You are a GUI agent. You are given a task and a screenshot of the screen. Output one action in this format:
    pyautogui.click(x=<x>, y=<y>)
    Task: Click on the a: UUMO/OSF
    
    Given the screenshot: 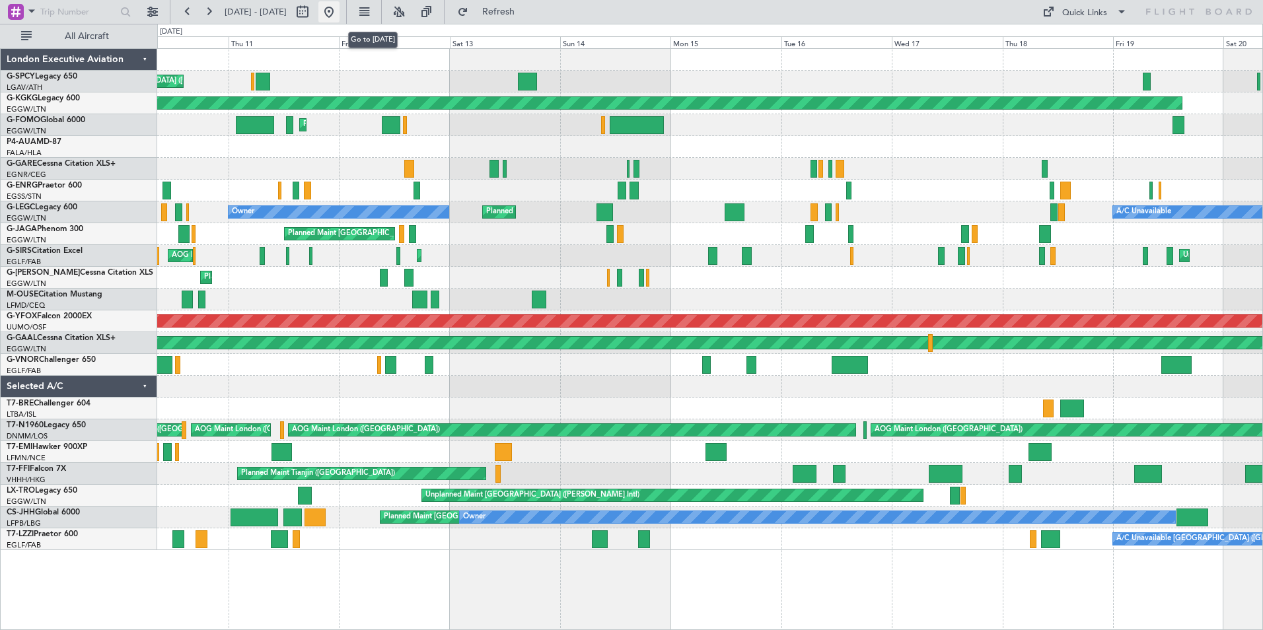 What is the action you would take?
    pyautogui.click(x=26, y=327)
    